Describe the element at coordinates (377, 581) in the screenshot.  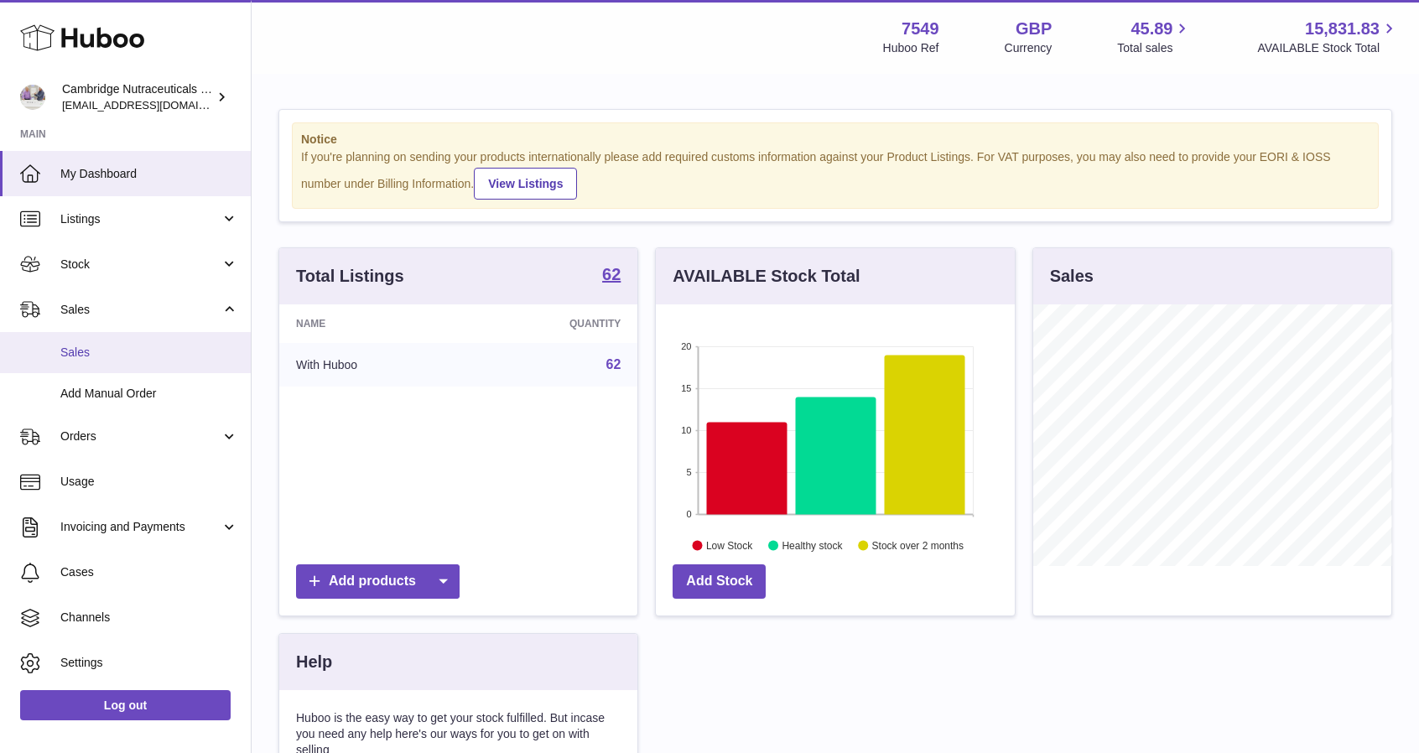
I see `a: Add products` at that location.